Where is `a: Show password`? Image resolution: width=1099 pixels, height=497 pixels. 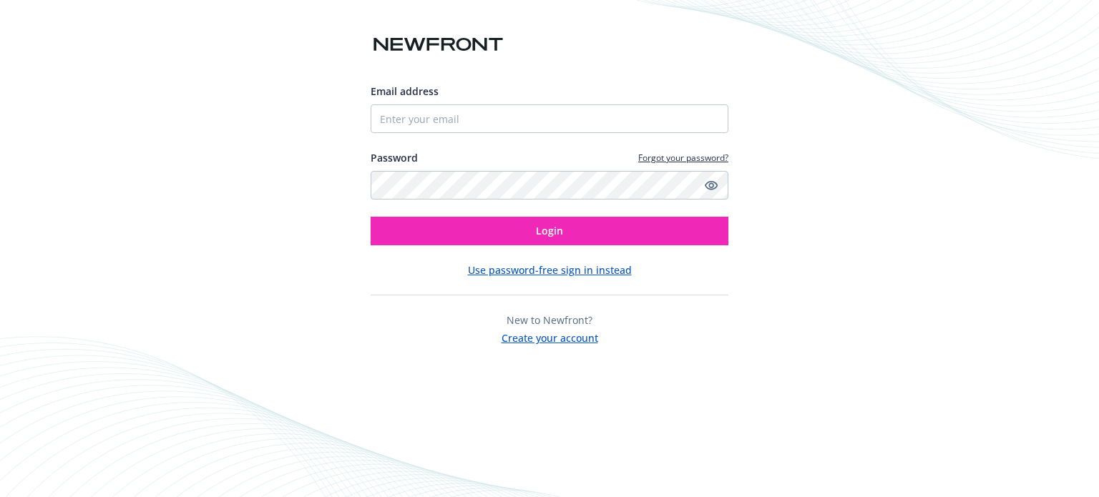
a: Show password is located at coordinates (711, 185).